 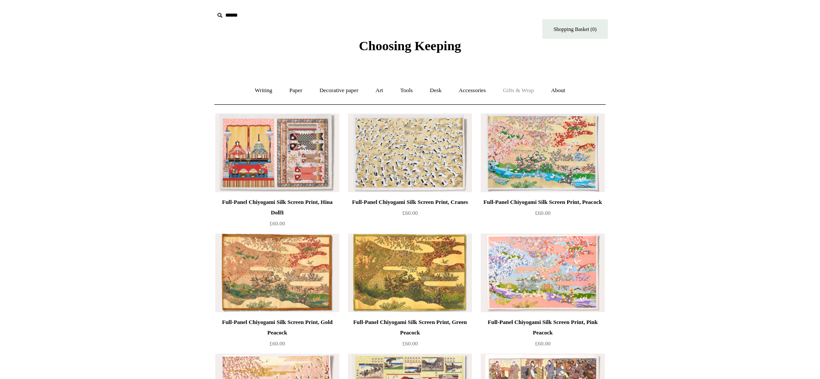 What do you see at coordinates (543, 273) in the screenshot?
I see `a: Full-Panel Chiyogami Silk Screen Print, Pink Peacock Full-Panel Chiyogami Silk Screen Print, Pink...` at bounding box center [543, 273].